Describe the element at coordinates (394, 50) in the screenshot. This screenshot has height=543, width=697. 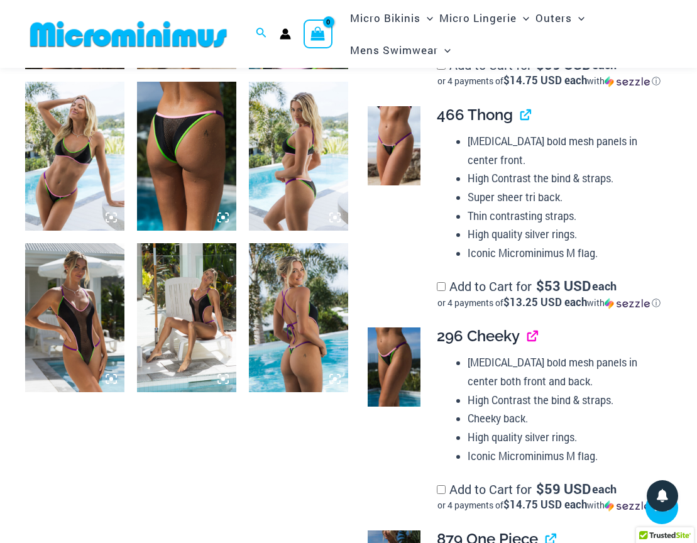
I see `span: Mens Swimwear` at that location.